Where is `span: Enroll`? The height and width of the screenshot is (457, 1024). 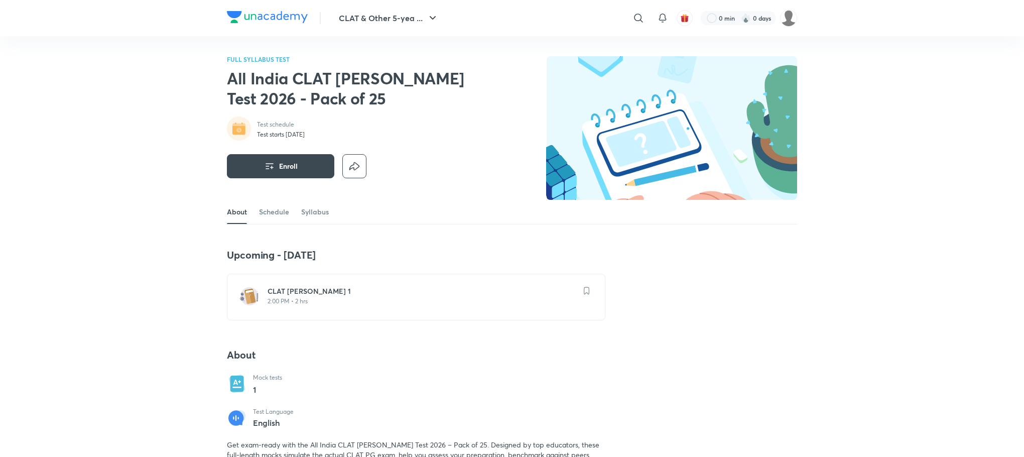
span: Enroll is located at coordinates (288, 166).